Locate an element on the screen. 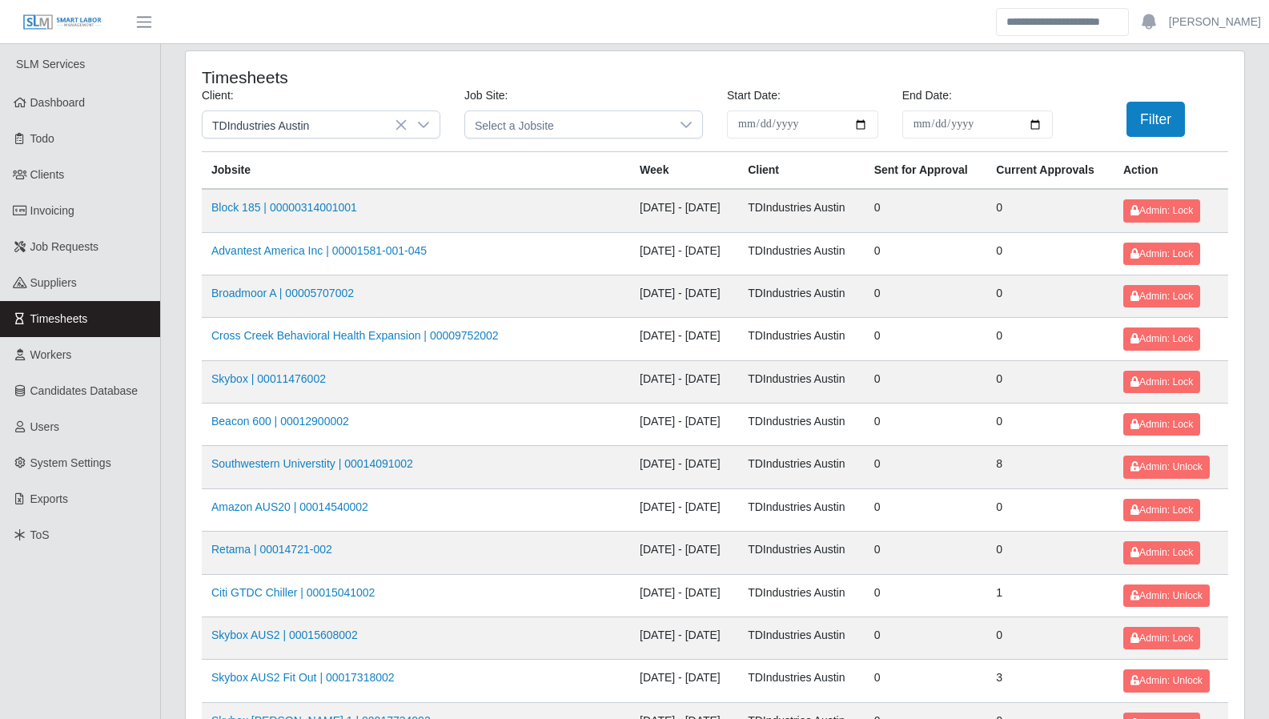  th: Week is located at coordinates (684, 171).